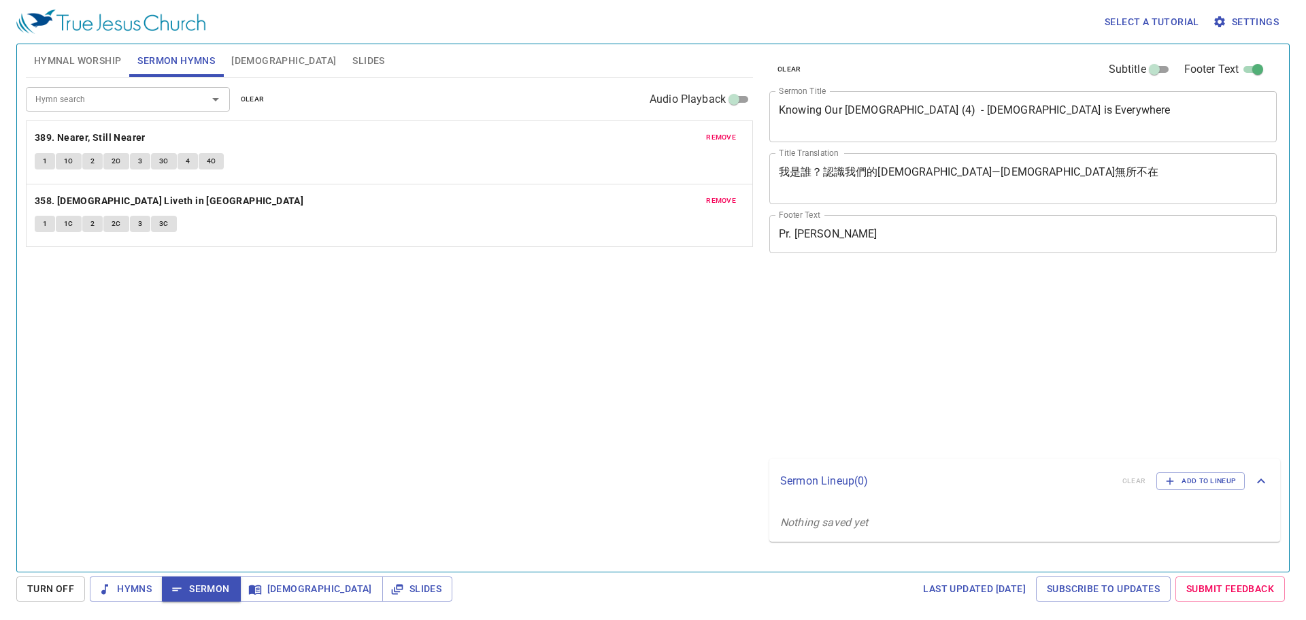 This screenshot has height=620, width=1306. Describe the element at coordinates (50, 588) in the screenshot. I see `button: Turn Off` at that location.